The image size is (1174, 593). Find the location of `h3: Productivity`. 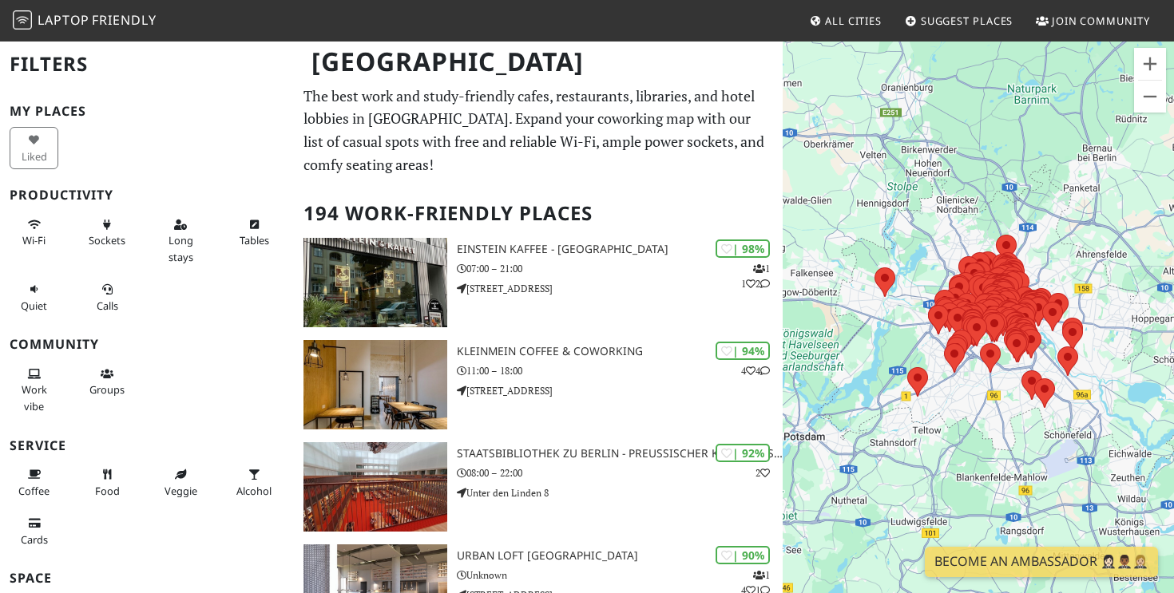

h3: Productivity is located at coordinates (147, 195).